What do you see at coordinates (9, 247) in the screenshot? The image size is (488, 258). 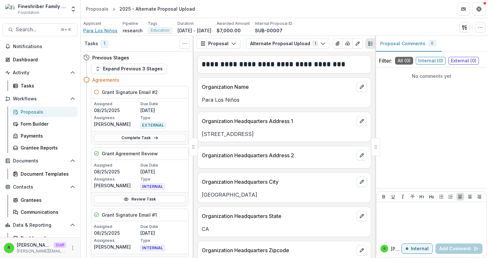 I see `div: Ruthwick` at bounding box center [9, 247].